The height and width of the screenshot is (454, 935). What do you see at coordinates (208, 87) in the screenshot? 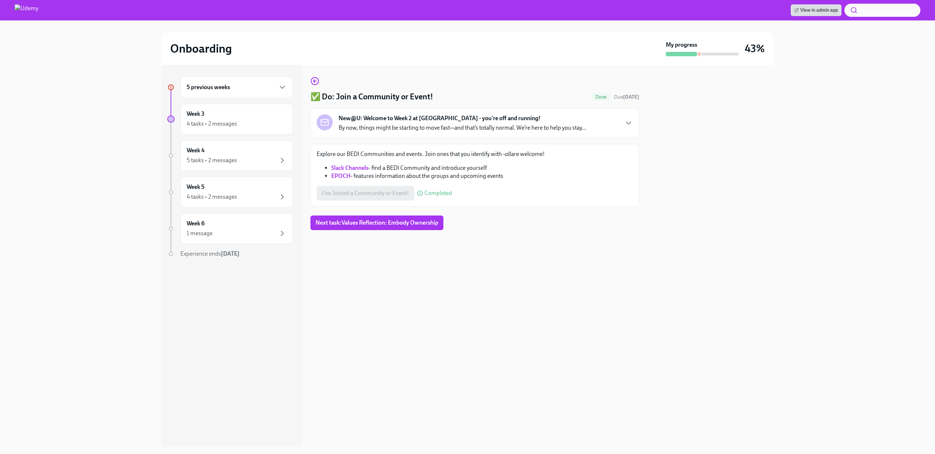
I see `h6: 5 previous weeks` at bounding box center [208, 87].